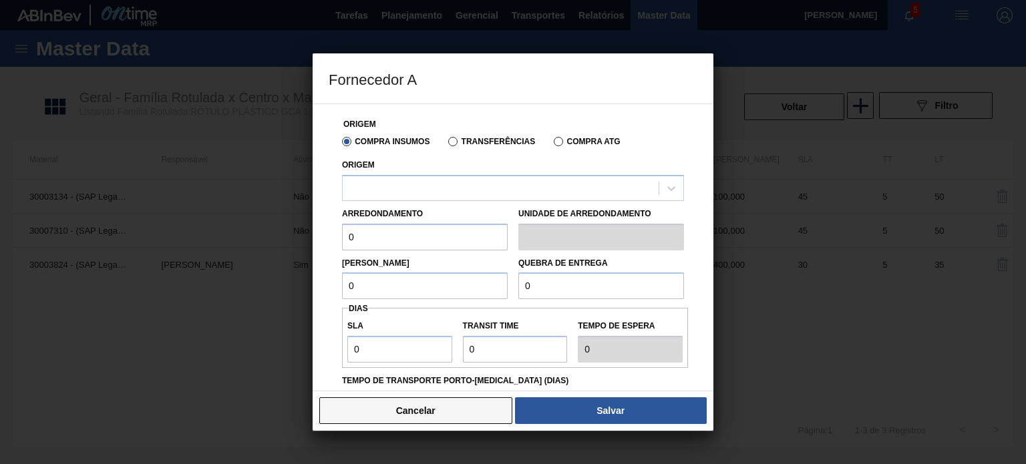  What do you see at coordinates (515, 326) in the screenshot?
I see `label: Transit Time` at bounding box center [515, 326].